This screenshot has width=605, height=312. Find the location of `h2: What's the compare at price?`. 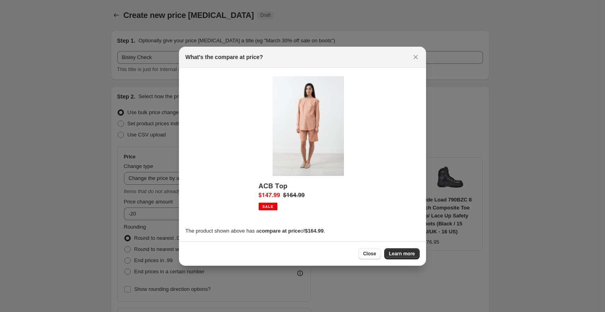

h2: What's the compare at price? is located at coordinates (224, 57).